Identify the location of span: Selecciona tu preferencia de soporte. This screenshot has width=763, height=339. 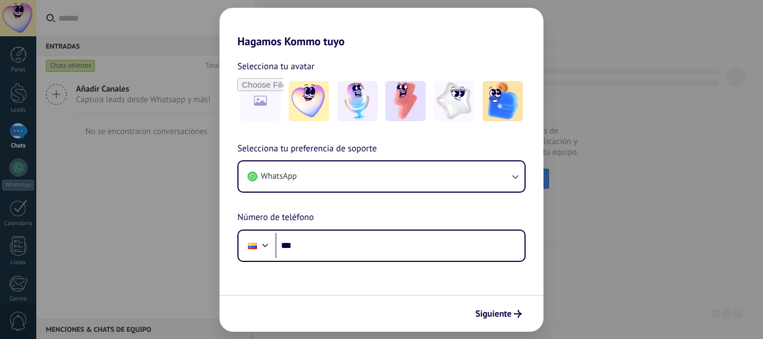
(307, 149).